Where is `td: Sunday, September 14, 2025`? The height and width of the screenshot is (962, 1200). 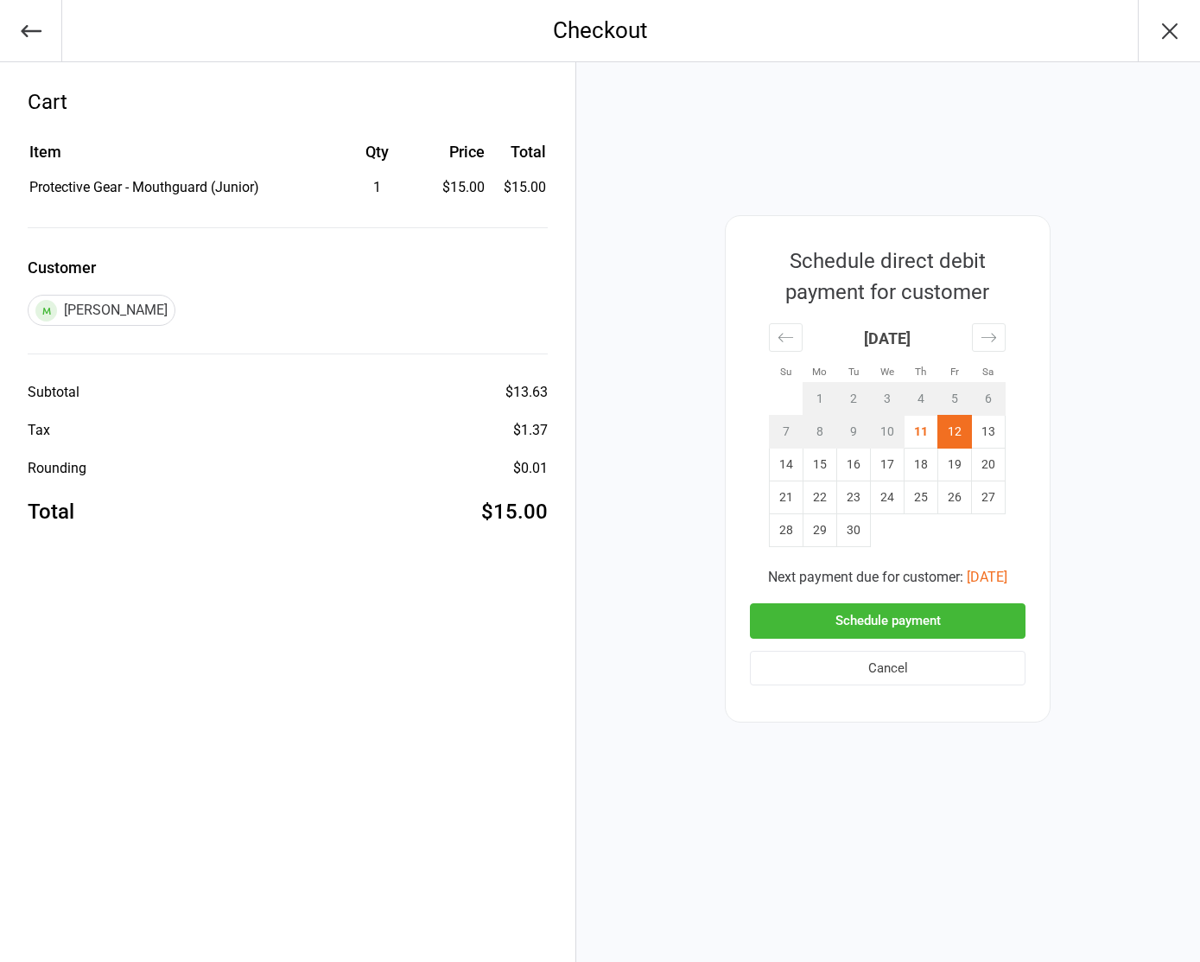 td: Sunday, September 14, 2025 is located at coordinates (786, 465).